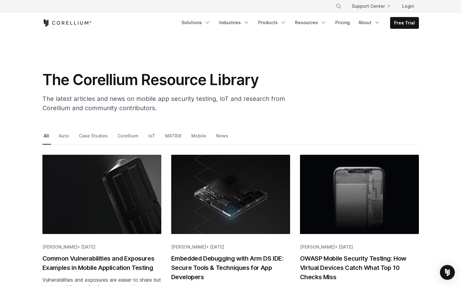 This screenshot has height=286, width=461. I want to click on span: The latest articles and news on mobile app security testing, IoT and research from Corellium and ..., so click(164, 103).